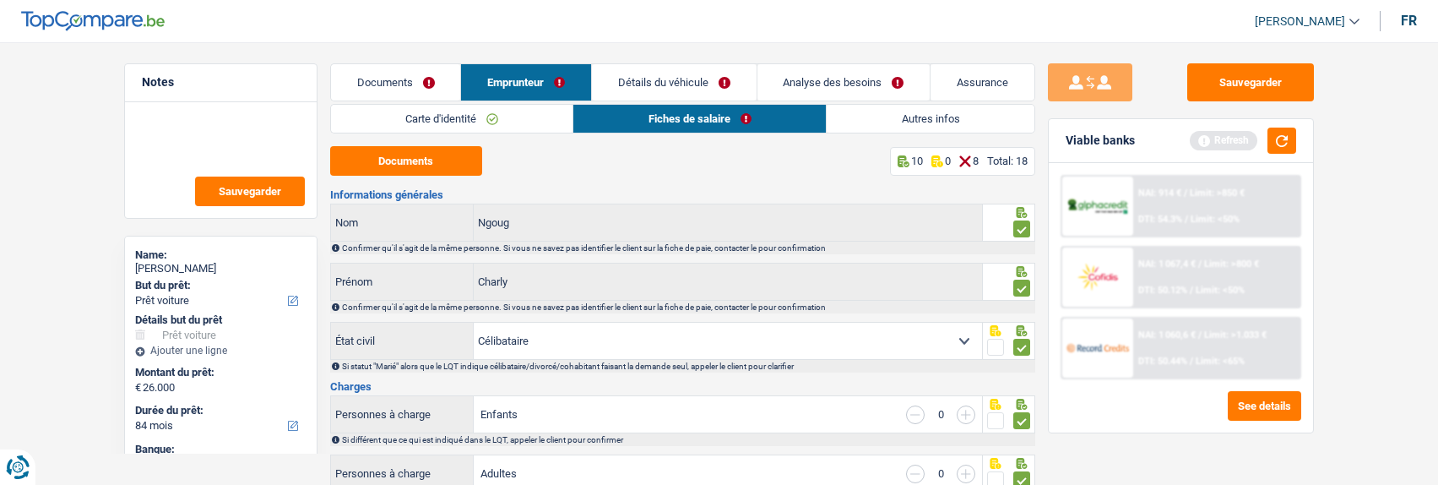 This screenshot has width=1438, height=485. What do you see at coordinates (1223, 140) in the screenshot?
I see `div: Refresh` at bounding box center [1223, 140].